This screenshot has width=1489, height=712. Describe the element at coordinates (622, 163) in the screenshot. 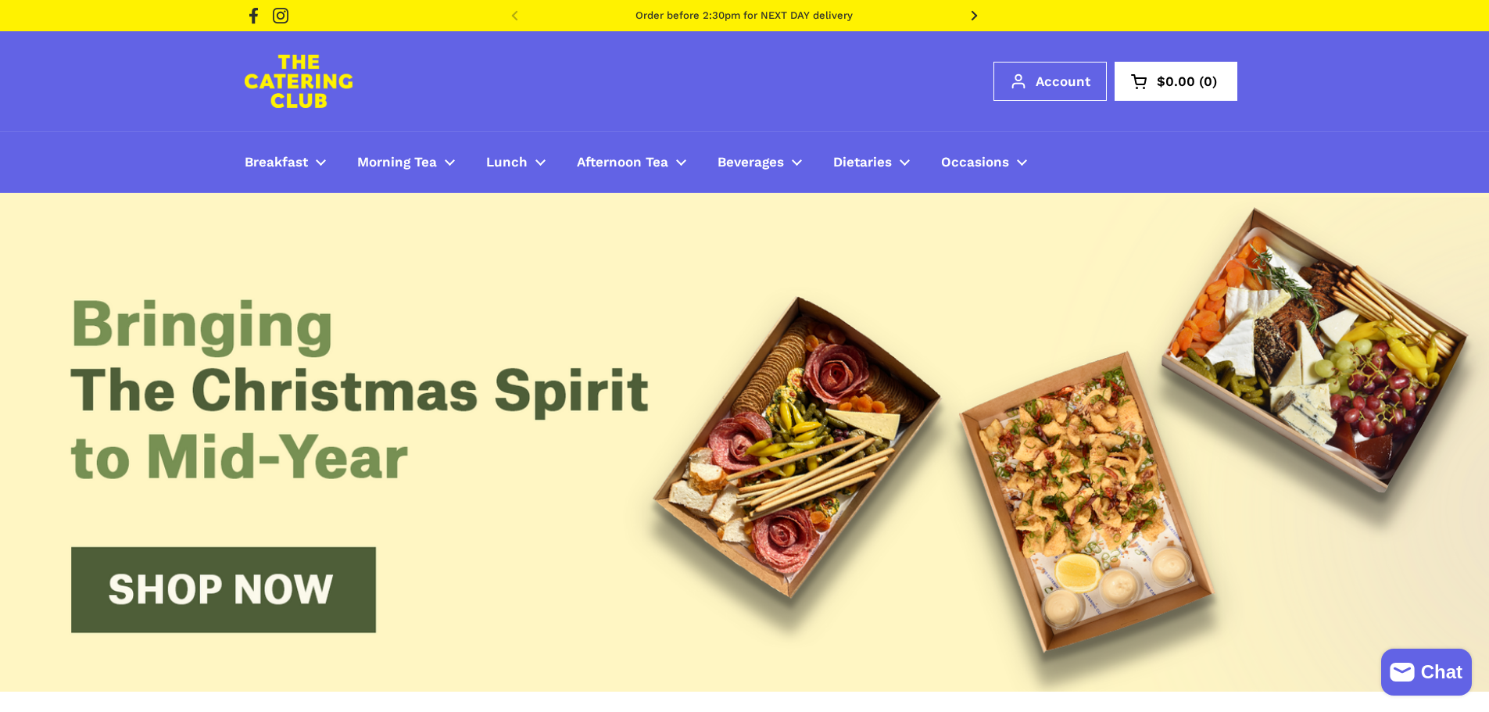

I see `span: Afternoon Tea` at that location.